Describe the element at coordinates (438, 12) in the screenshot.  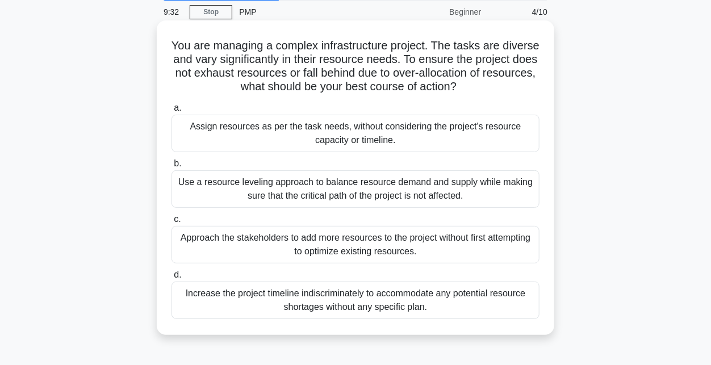
I see `div: Beginner` at that location.